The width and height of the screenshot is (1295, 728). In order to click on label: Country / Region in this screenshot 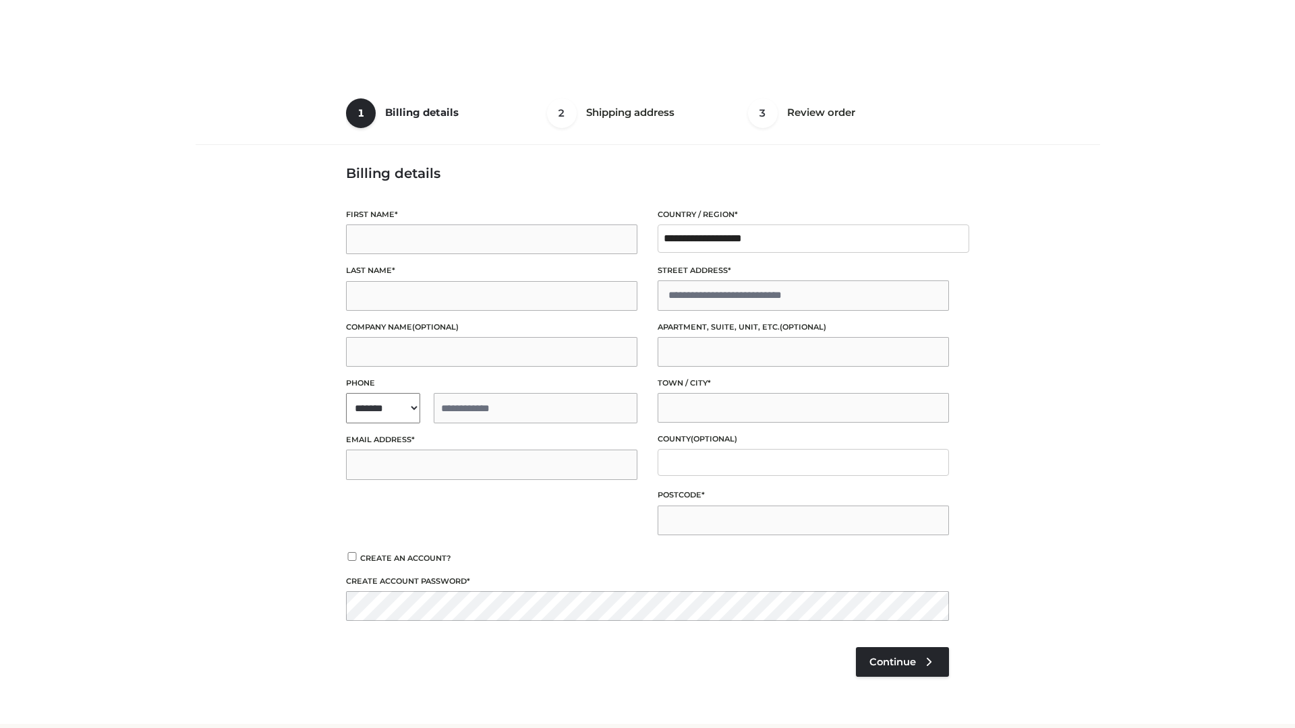, I will do `click(803, 214)`.